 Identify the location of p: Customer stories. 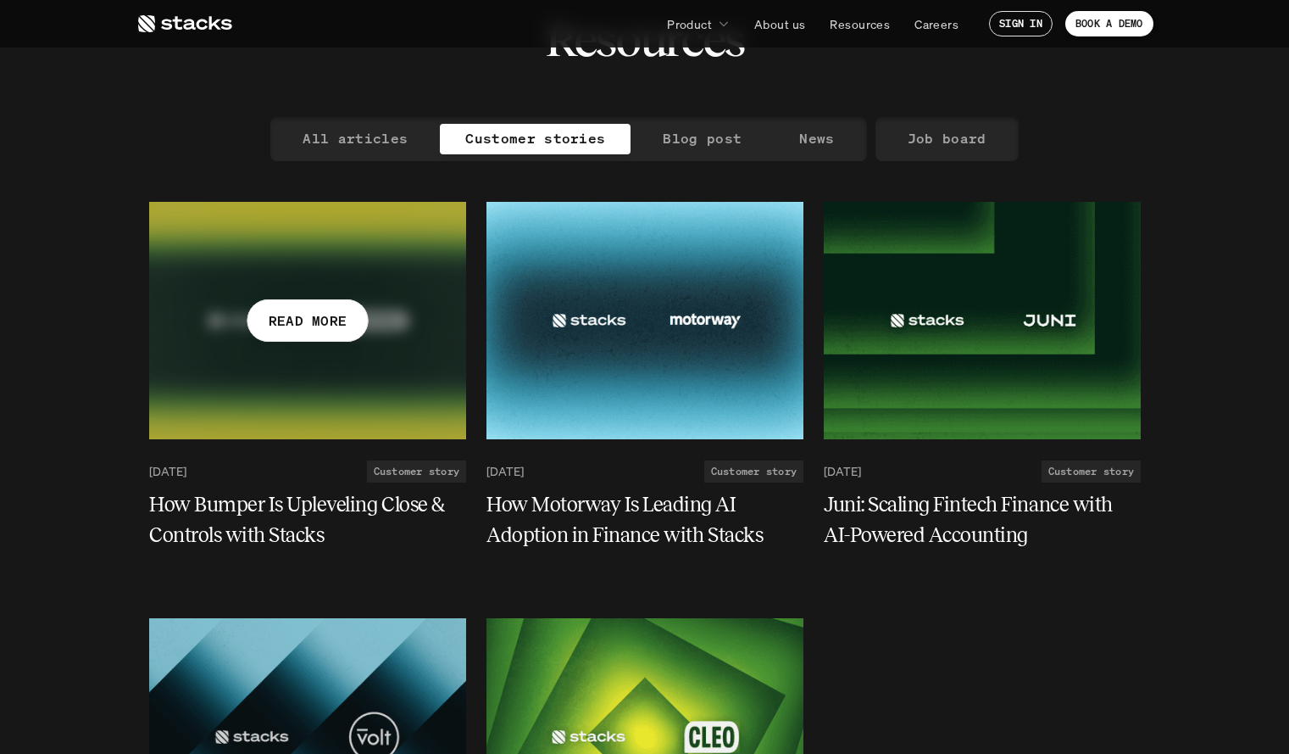
(535, 138).